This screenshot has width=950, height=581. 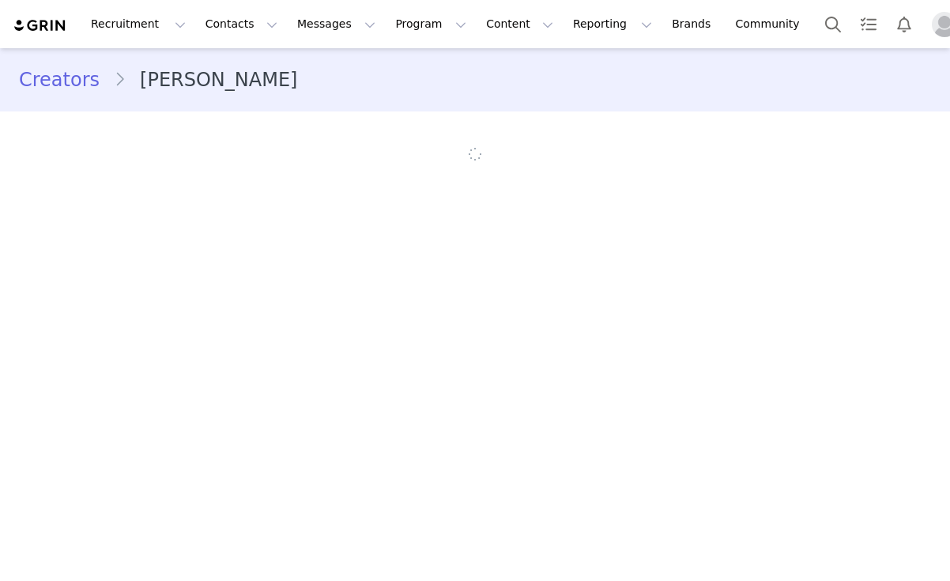 I want to click on img: grin logo, so click(x=40, y=25).